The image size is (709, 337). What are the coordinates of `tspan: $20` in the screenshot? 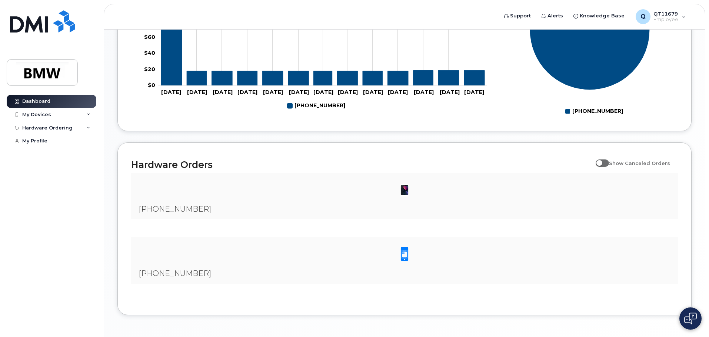 It's located at (150, 69).